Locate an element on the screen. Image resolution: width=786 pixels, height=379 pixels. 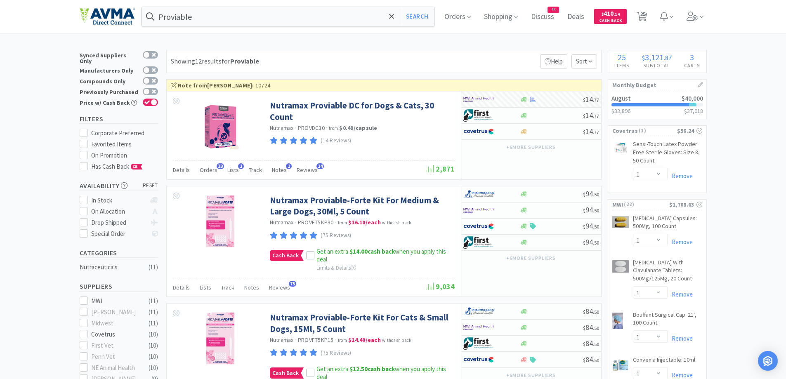
div: 10724 is located at coordinates (384, 85).